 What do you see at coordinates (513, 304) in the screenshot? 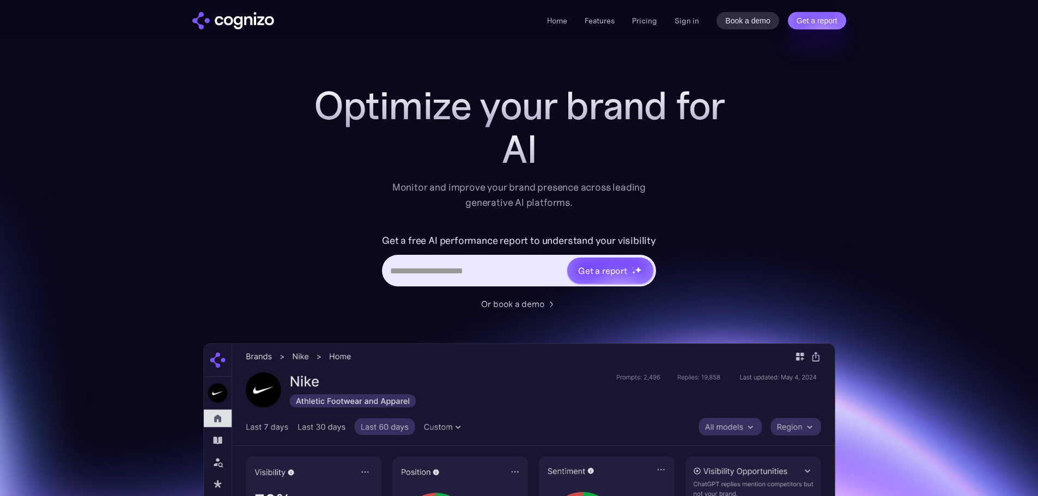
I see `div: Or book a demo` at bounding box center [513, 304].